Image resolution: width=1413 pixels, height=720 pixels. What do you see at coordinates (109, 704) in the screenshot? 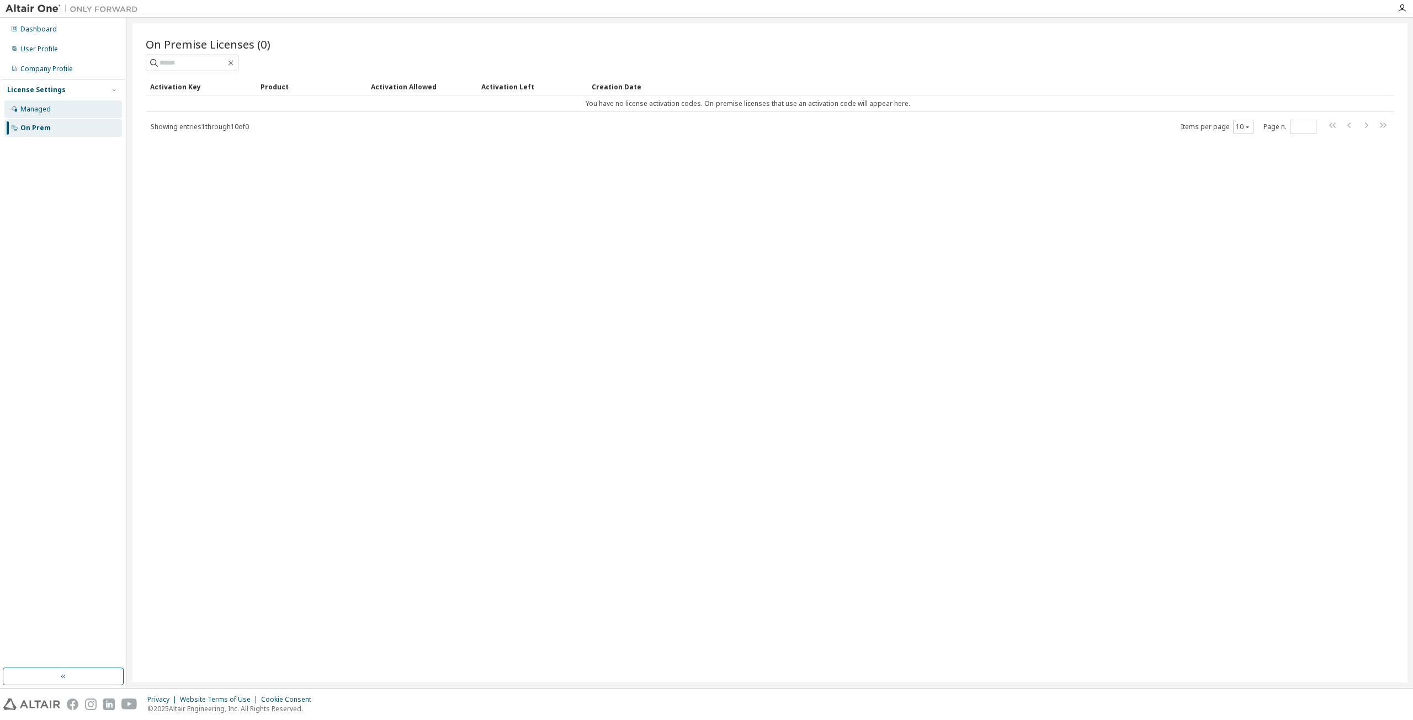
I see `img: linkedin.svg` at bounding box center [109, 704].